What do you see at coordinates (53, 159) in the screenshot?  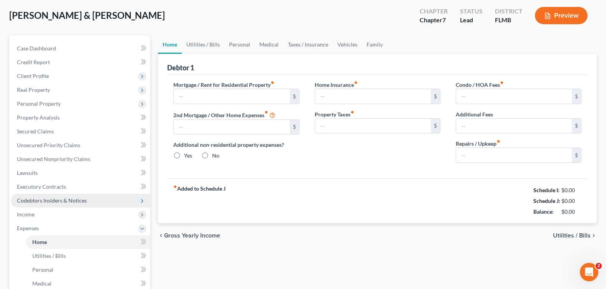 I see `span: Unsecured Nonpriority Claims` at bounding box center [53, 159].